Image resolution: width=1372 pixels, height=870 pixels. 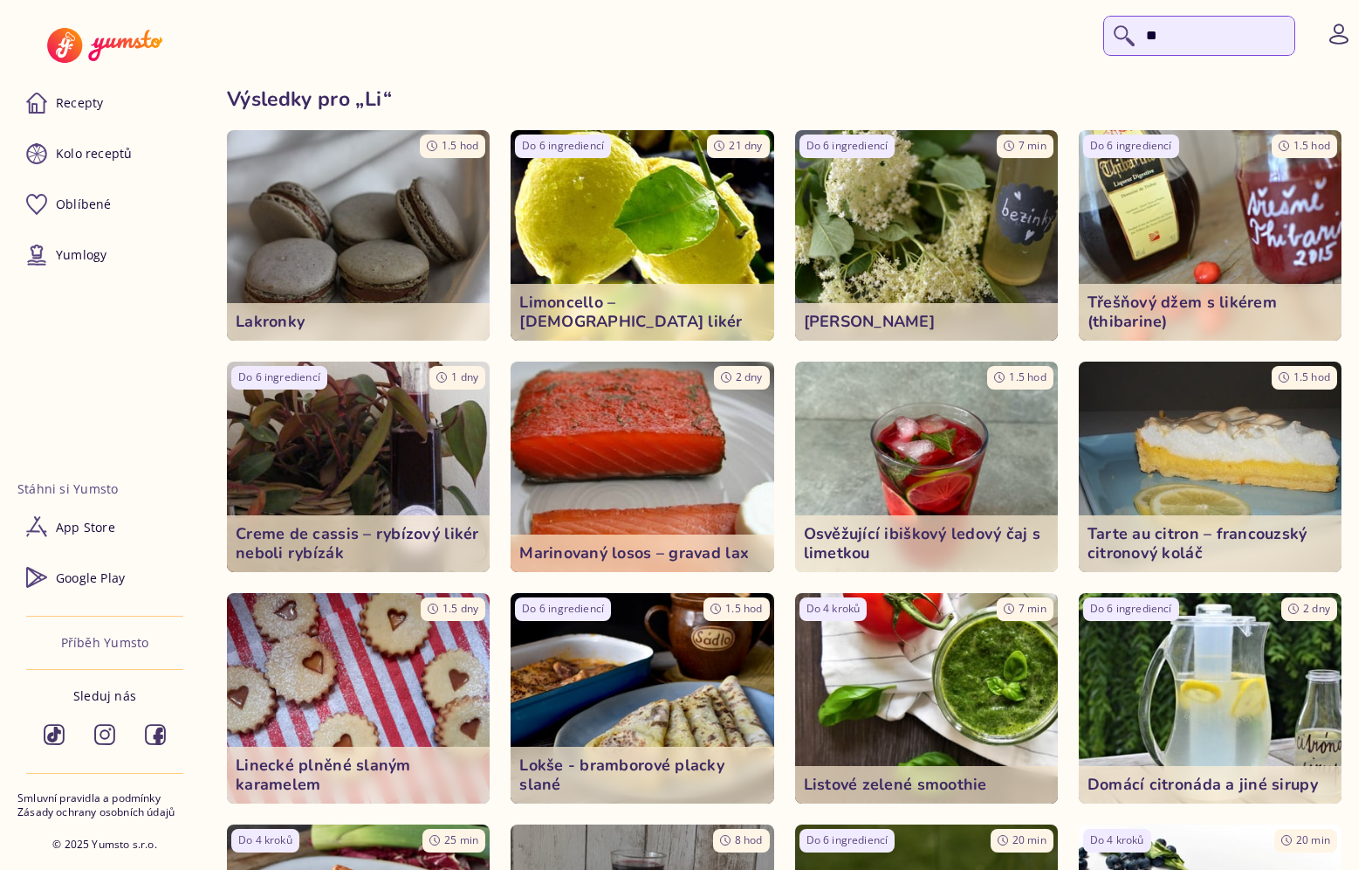 I want to click on p: Yumlogy, so click(x=81, y=255).